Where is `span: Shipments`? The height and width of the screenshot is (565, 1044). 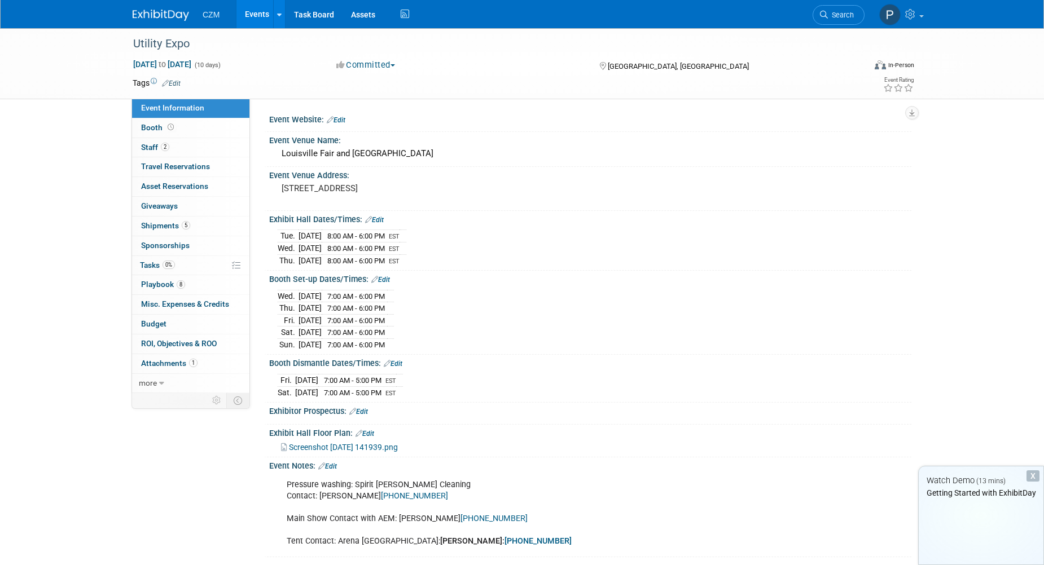
span: Shipments is located at coordinates (165, 226).